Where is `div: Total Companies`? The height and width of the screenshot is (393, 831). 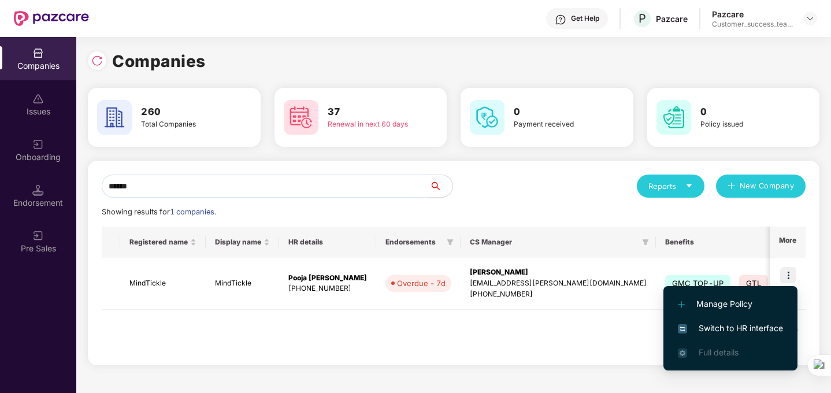
div: Total Companies is located at coordinates (184, 124).